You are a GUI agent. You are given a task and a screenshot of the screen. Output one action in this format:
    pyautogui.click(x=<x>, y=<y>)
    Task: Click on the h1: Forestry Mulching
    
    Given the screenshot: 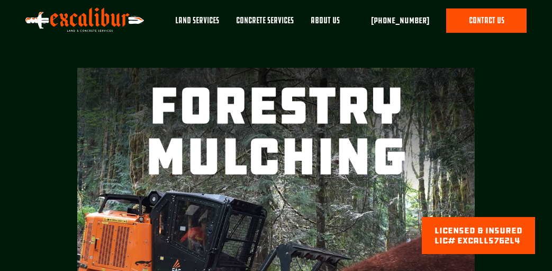 What is the action you would take?
    pyautogui.click(x=276, y=131)
    